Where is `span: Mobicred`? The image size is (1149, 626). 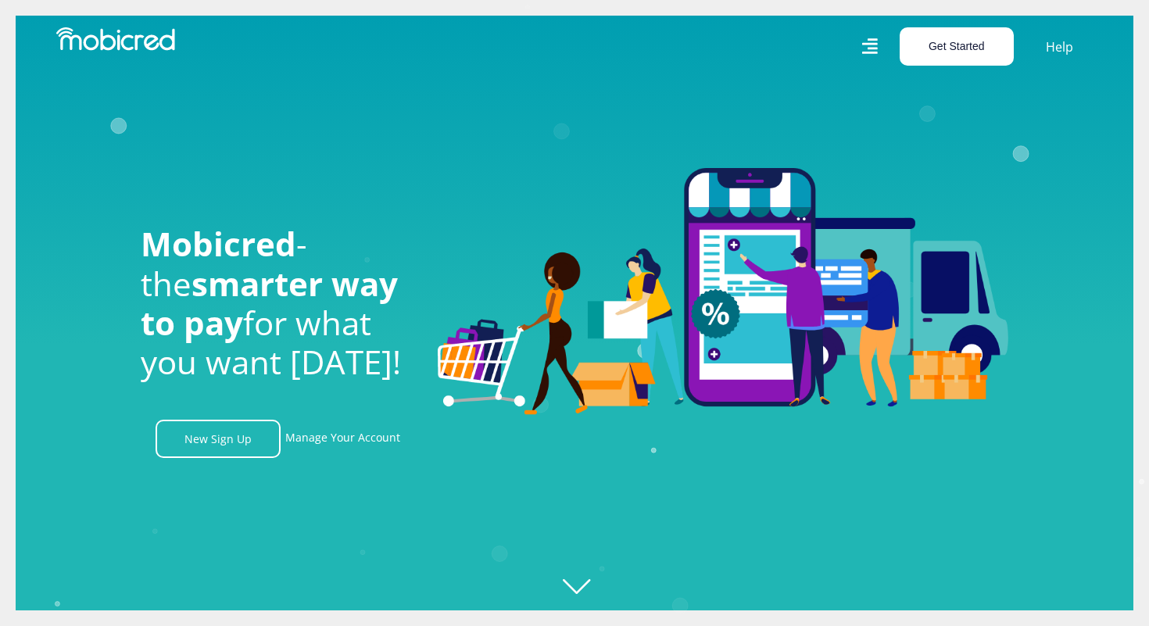
span: Mobicred is located at coordinates (218, 243).